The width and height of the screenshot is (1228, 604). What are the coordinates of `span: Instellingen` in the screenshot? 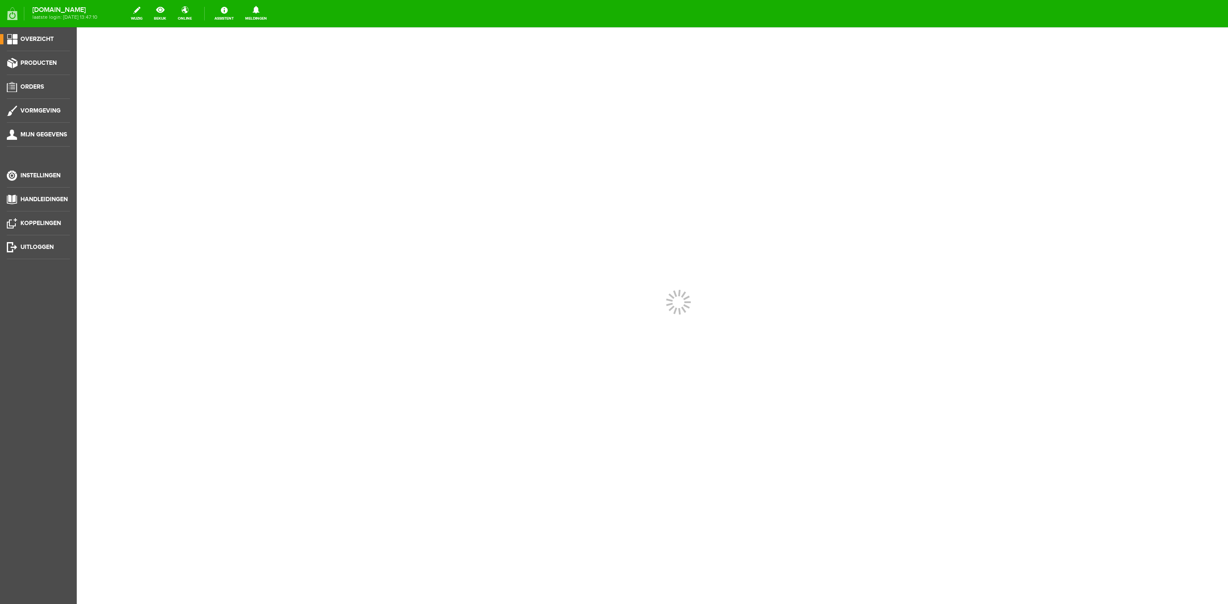 It's located at (41, 175).